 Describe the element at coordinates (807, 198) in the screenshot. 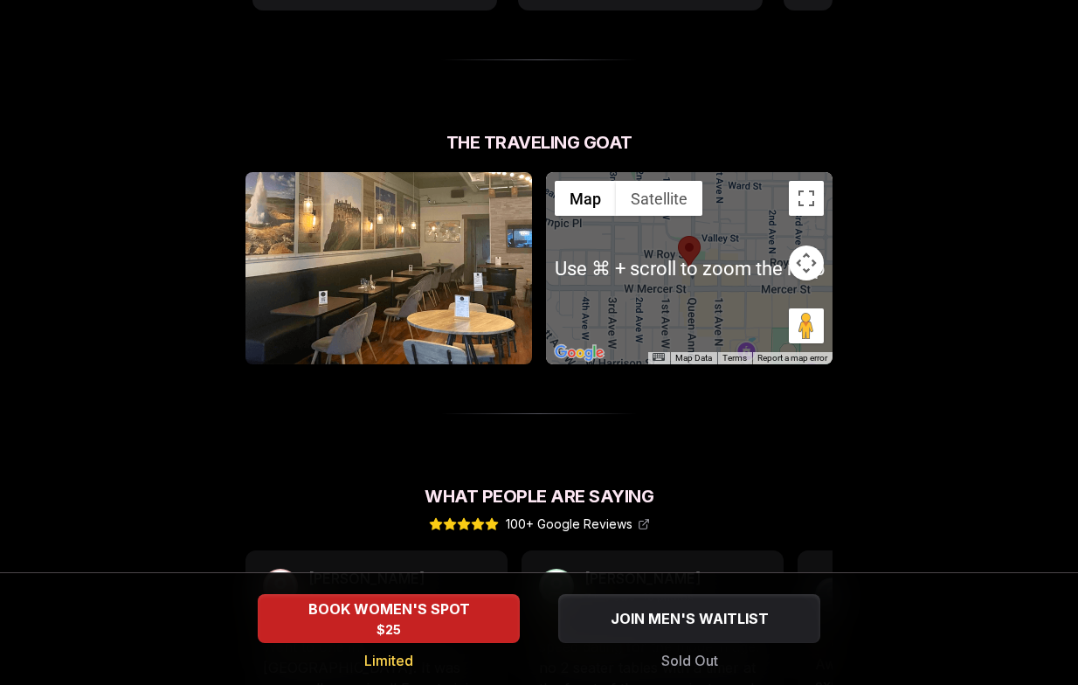

I see `button: Toggle fullscreen view` at that location.